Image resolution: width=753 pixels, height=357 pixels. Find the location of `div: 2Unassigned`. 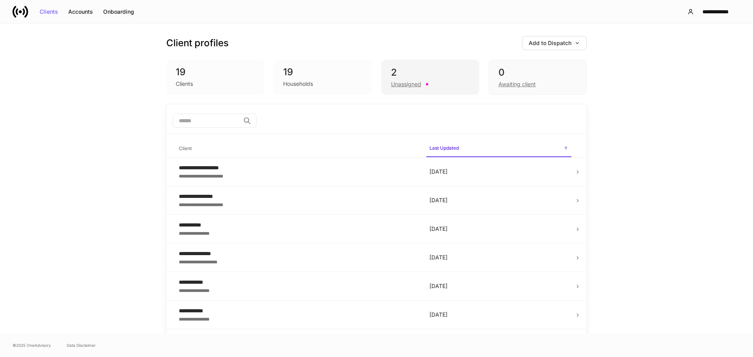

div: 2Unassigned is located at coordinates (430, 77).